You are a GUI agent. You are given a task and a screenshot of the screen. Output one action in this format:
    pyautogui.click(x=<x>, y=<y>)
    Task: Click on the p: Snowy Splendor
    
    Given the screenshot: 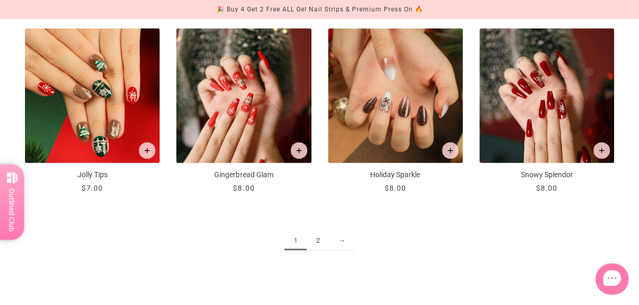 What is the action you would take?
    pyautogui.click(x=546, y=175)
    